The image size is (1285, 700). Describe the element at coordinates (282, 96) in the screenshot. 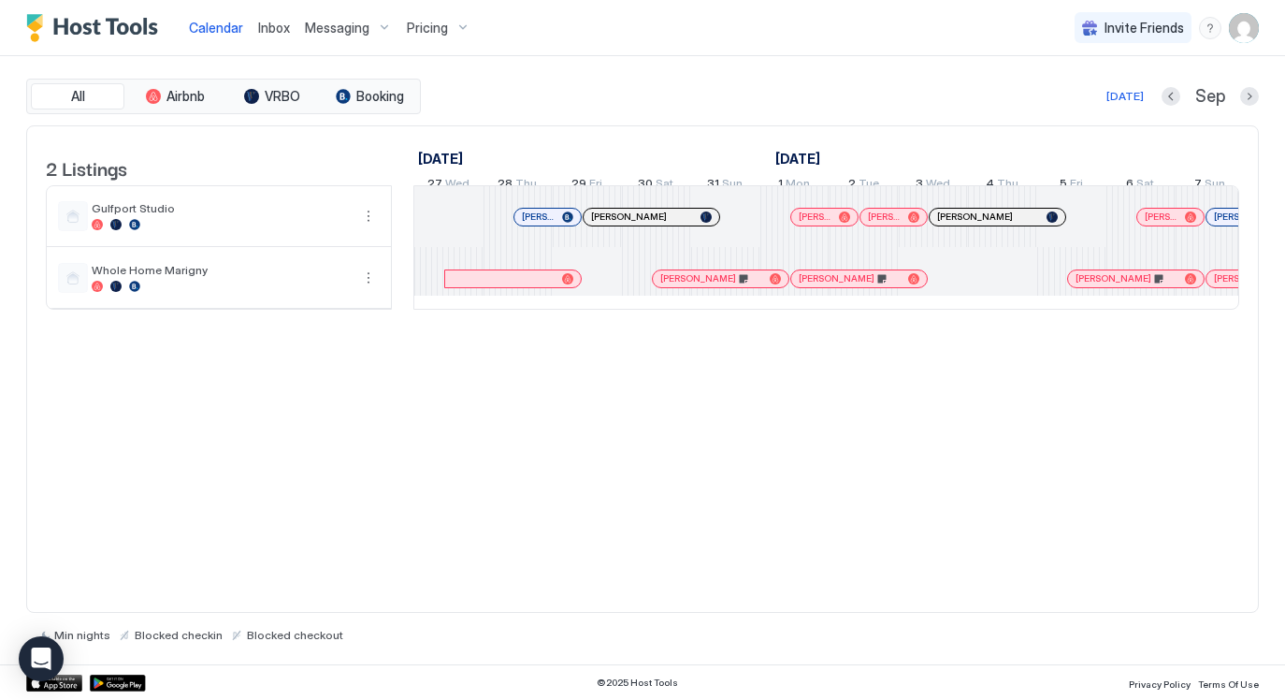

I see `span: VRBO` at that location.